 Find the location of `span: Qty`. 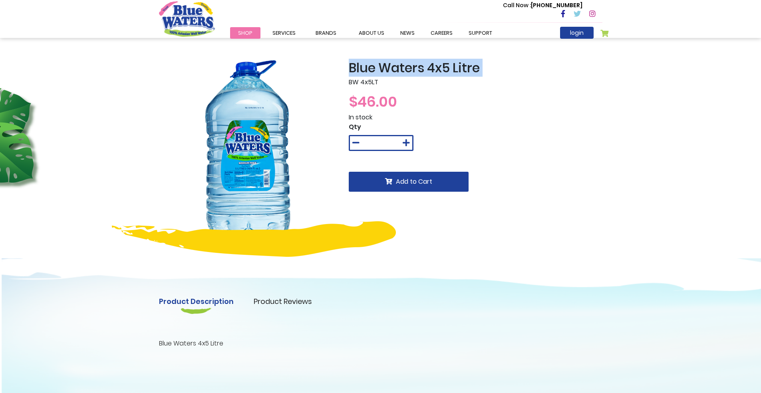

span: Qty is located at coordinates (355, 127).